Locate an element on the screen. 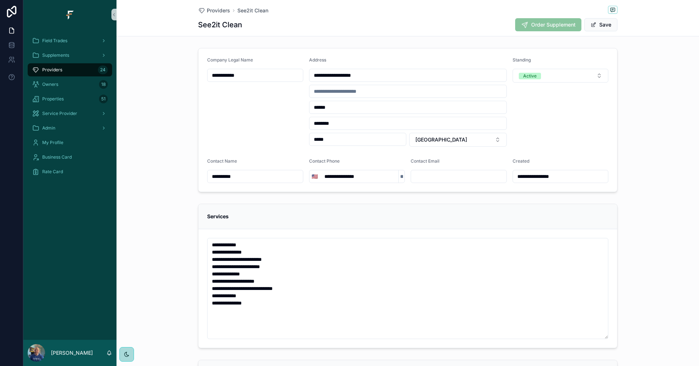  span: Business Card is located at coordinates (57, 157).